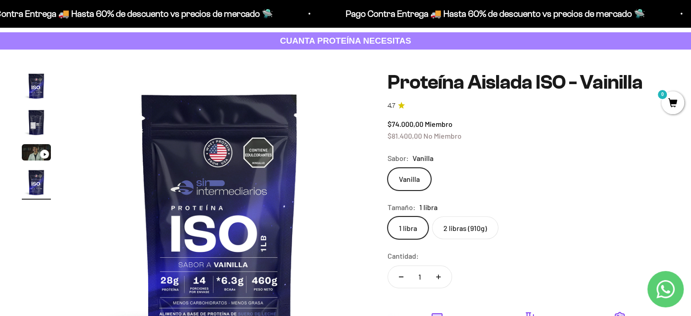 The height and width of the screenshot is (316, 691). Describe the element at coordinates (36, 183) in the screenshot. I see `button: Ir al artículo 4` at that location.